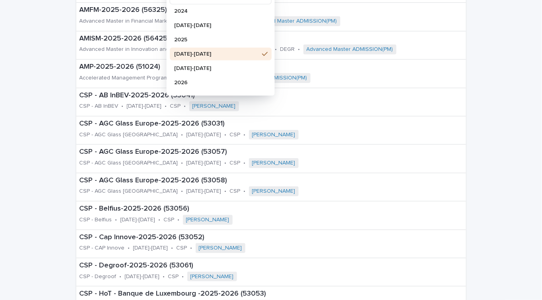  Describe the element at coordinates (236, 67) in the screenshot. I see `p: AMP-2025-2026 (51024)` at that location.